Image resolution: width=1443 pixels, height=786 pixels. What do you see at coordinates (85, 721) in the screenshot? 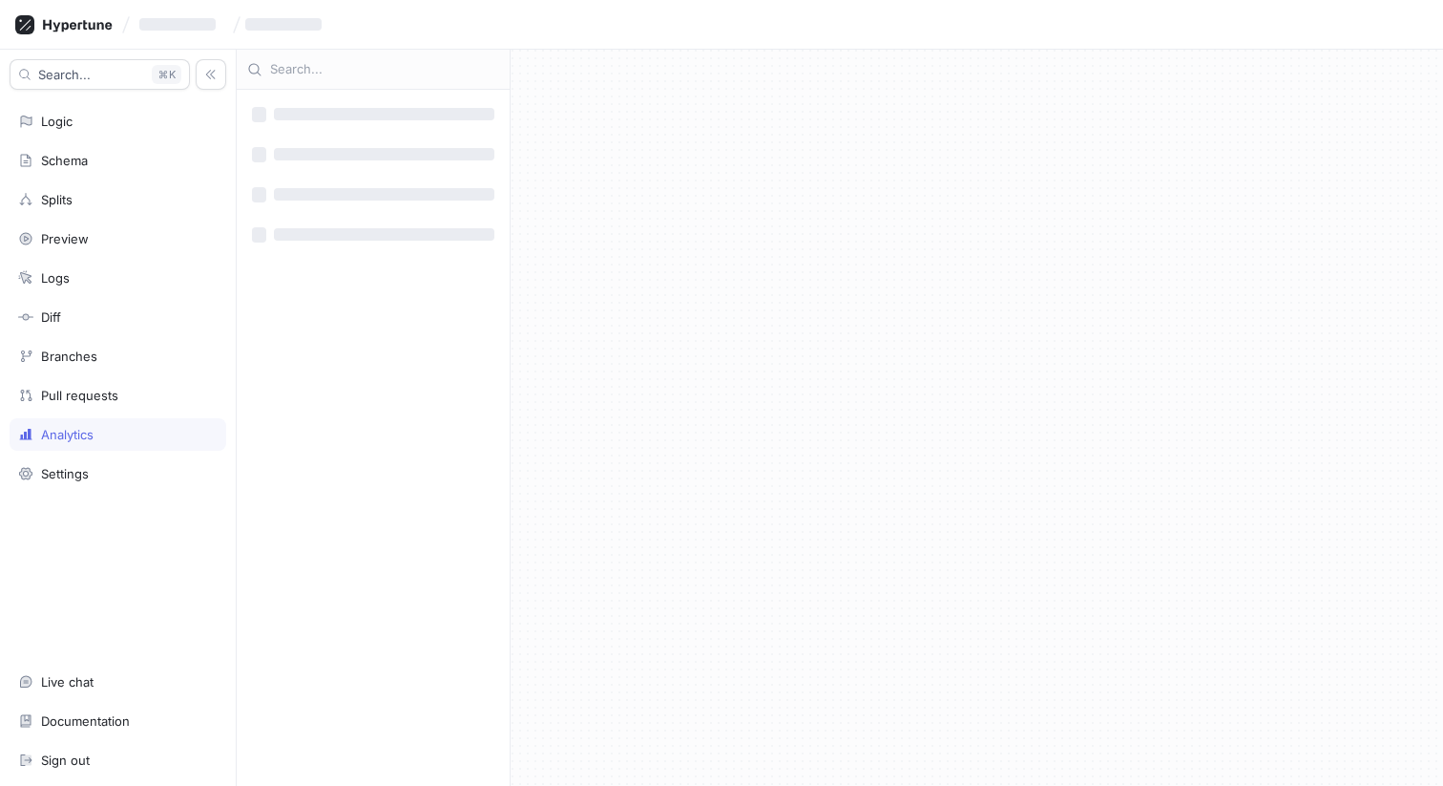
I see `div: Documentation` at bounding box center [85, 721].